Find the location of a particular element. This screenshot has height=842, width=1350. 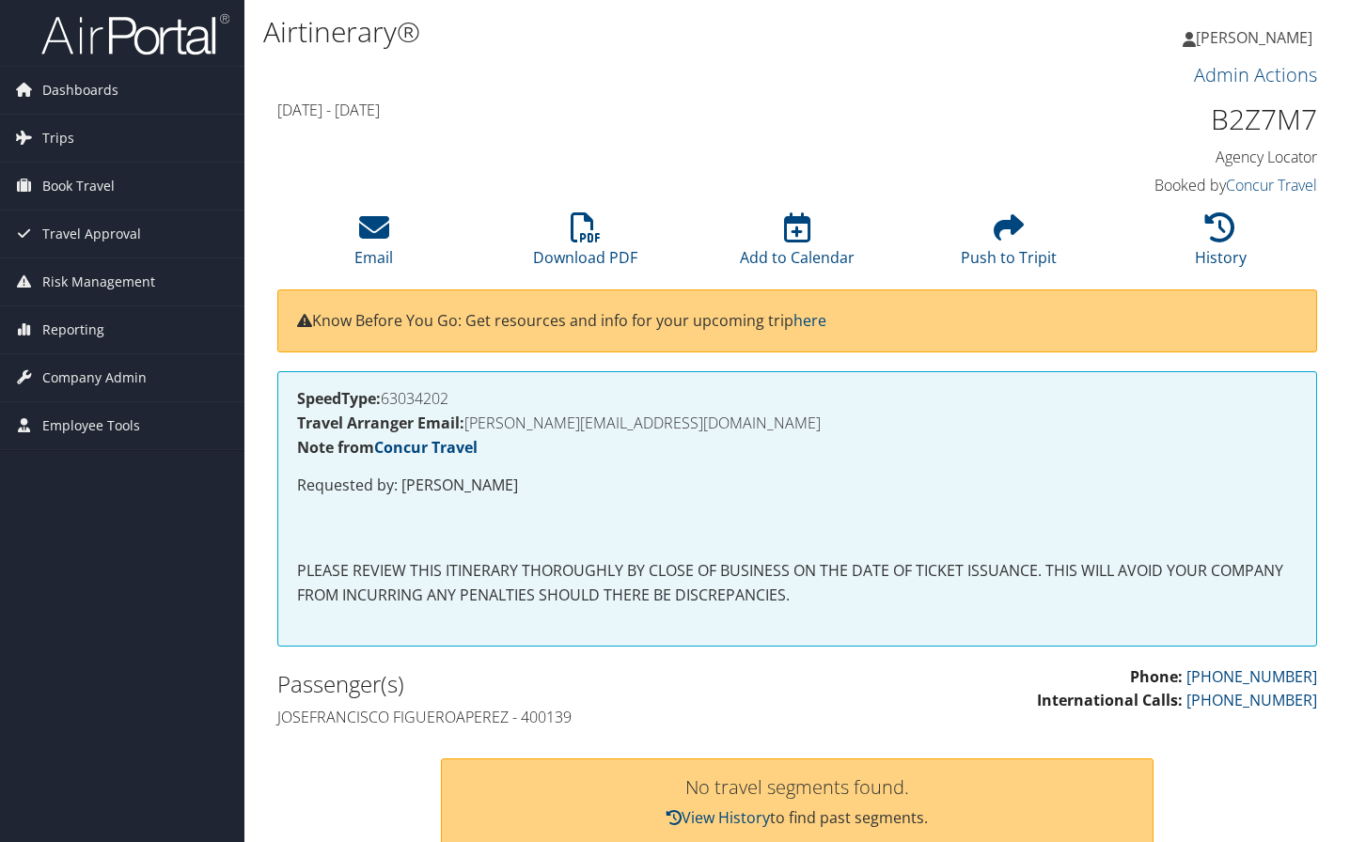

span: Employee Tools is located at coordinates (91, 426).